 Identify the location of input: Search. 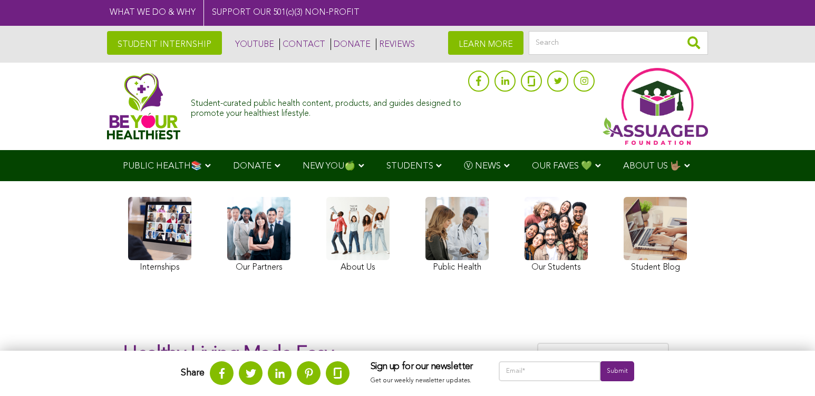
(618, 43).